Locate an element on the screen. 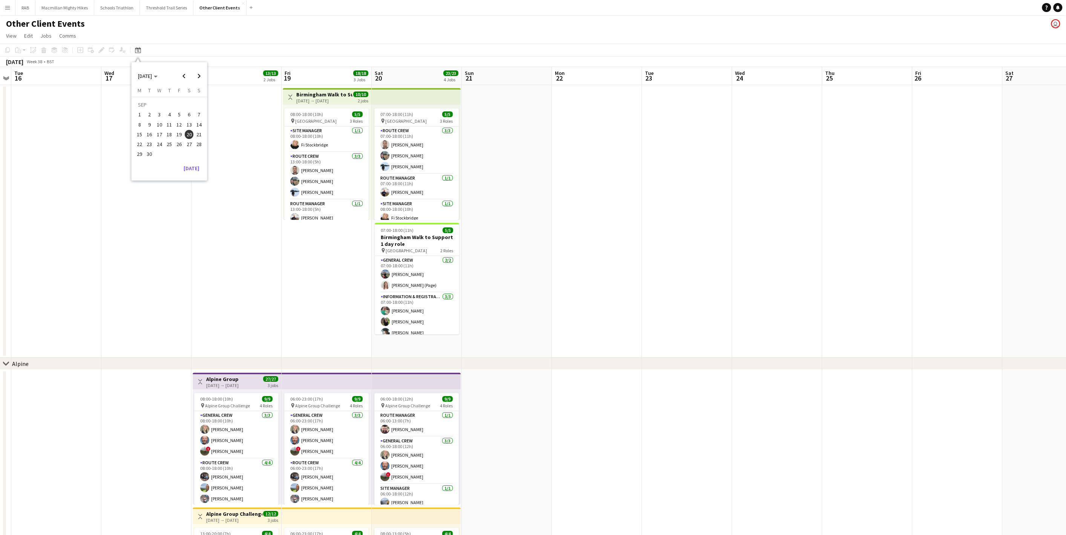  button: 26-09-2025 is located at coordinates (179, 144).